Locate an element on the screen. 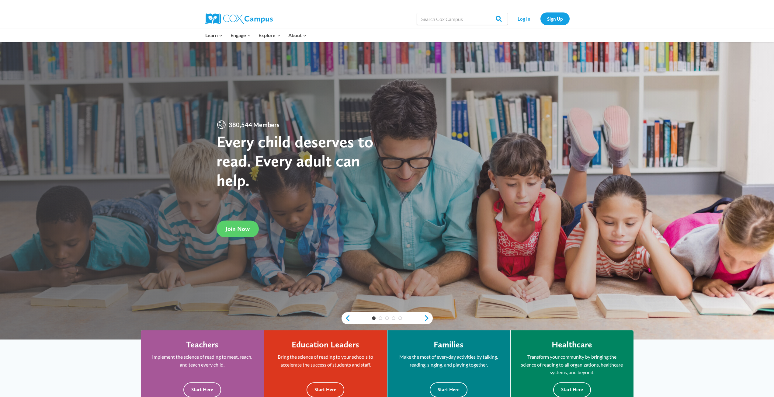 The image size is (774, 397). div: content slider buttons is located at coordinates (387, 318).